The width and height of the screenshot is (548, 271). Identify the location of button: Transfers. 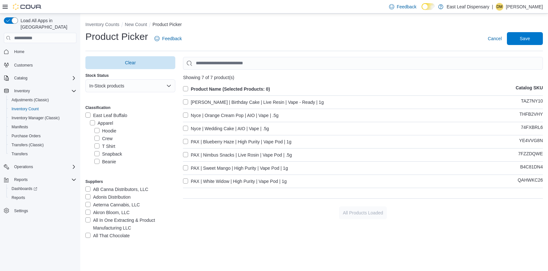
(43, 154).